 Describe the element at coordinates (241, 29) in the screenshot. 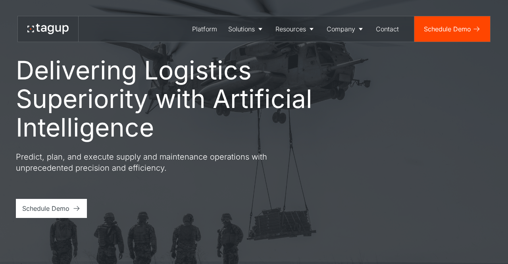

I see `div: Solutions` at that location.